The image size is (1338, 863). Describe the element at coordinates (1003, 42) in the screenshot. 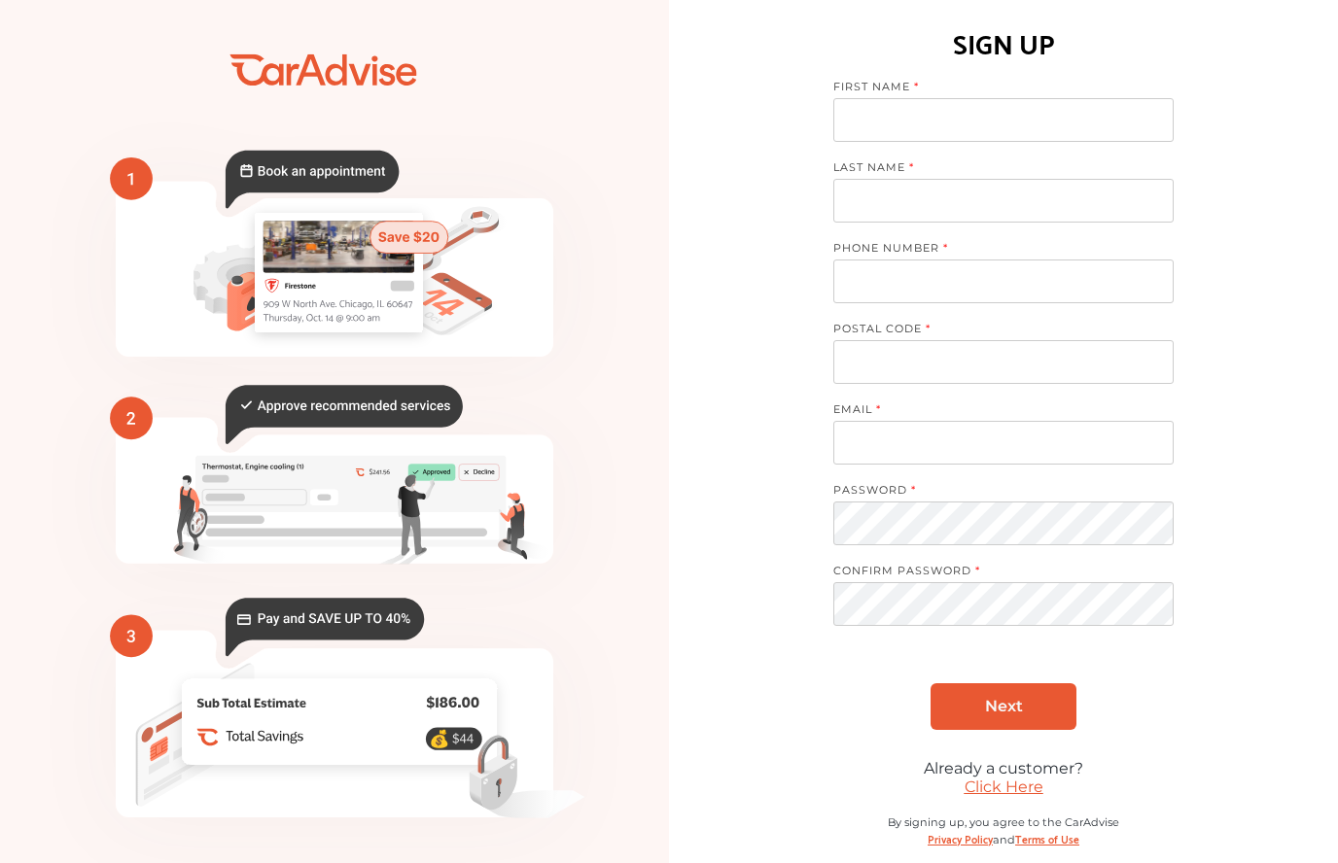

I see `h1: SIGN UP` at that location.